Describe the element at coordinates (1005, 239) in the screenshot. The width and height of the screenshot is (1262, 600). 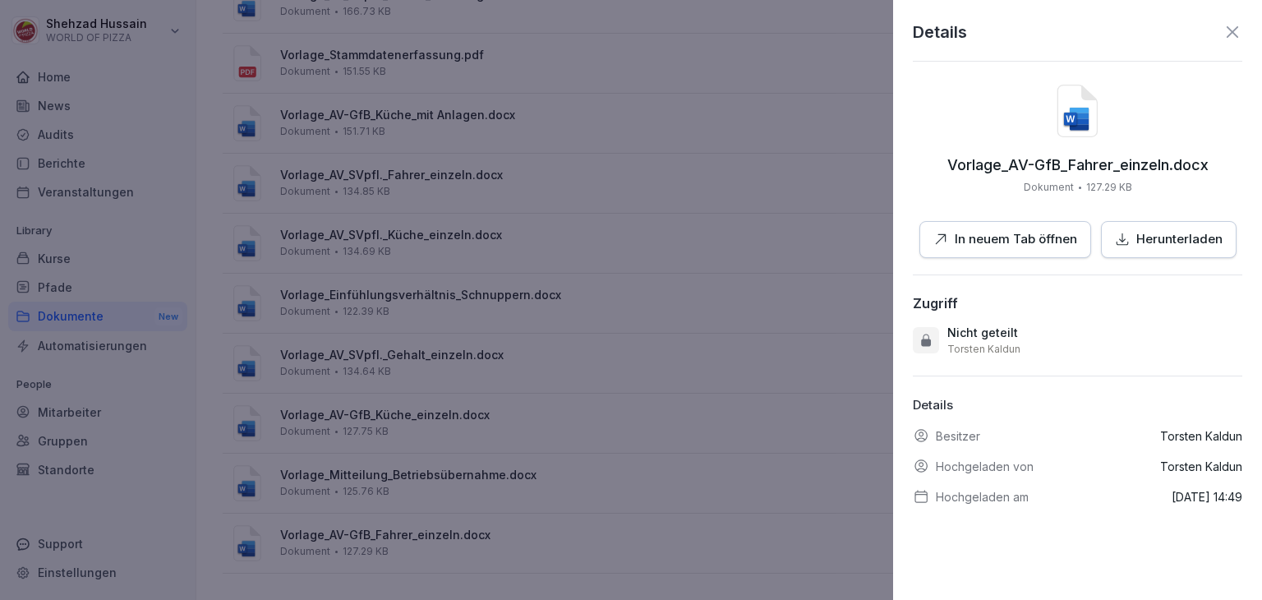
I see `button: In neuem Tab öffnen` at that location.